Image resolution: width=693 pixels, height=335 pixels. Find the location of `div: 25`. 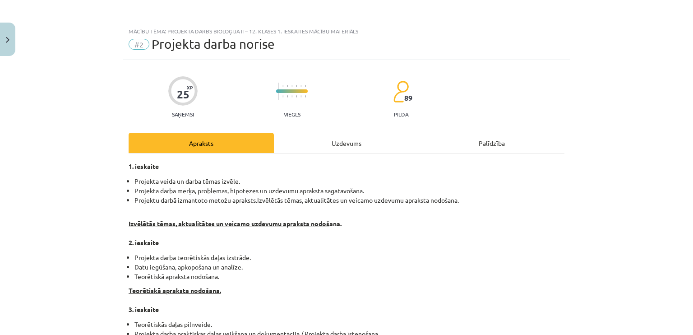

div: 25 is located at coordinates (183, 94).